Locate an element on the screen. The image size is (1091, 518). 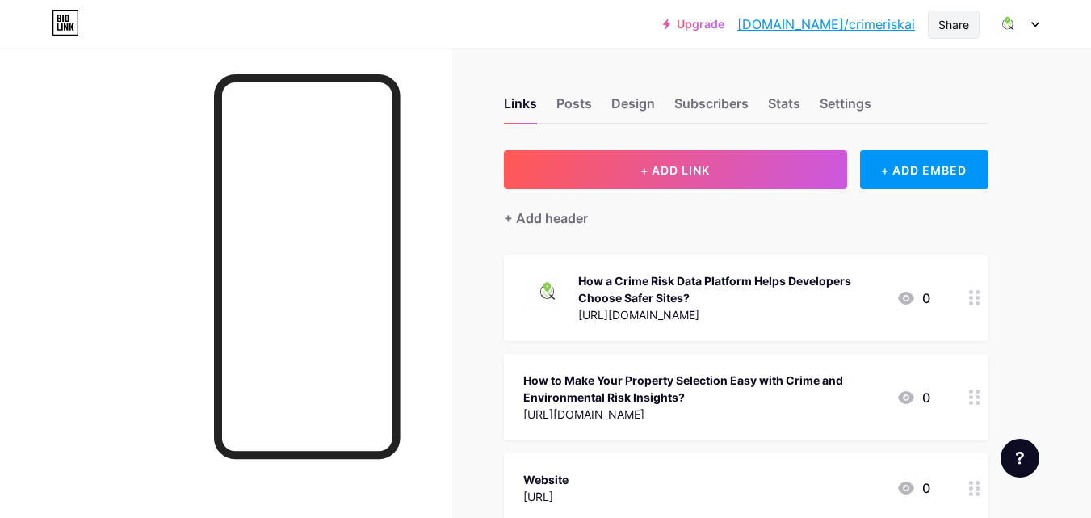
div: Links is located at coordinates (520, 108).